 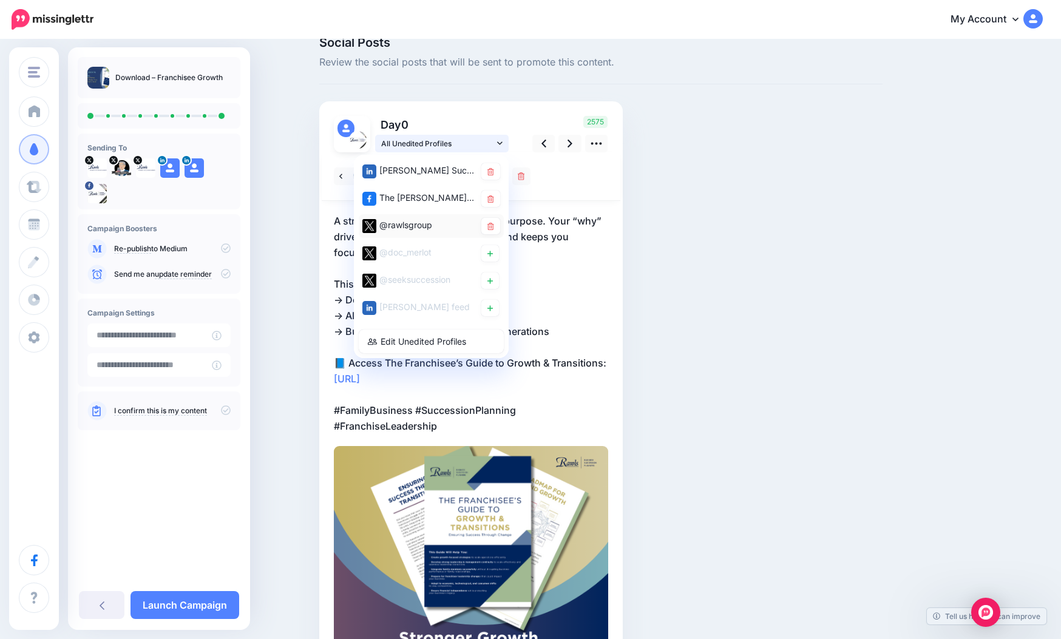 What do you see at coordinates (159, 148) in the screenshot?
I see `h4: Sending To` at bounding box center [159, 148].